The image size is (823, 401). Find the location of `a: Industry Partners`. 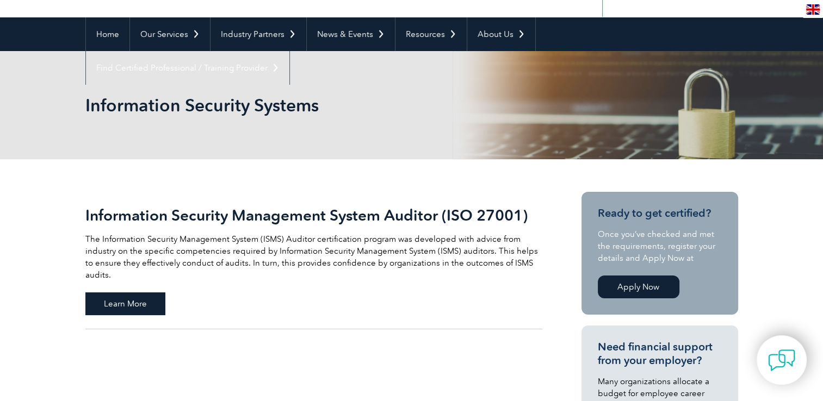

a: Industry Partners is located at coordinates (258, 34).